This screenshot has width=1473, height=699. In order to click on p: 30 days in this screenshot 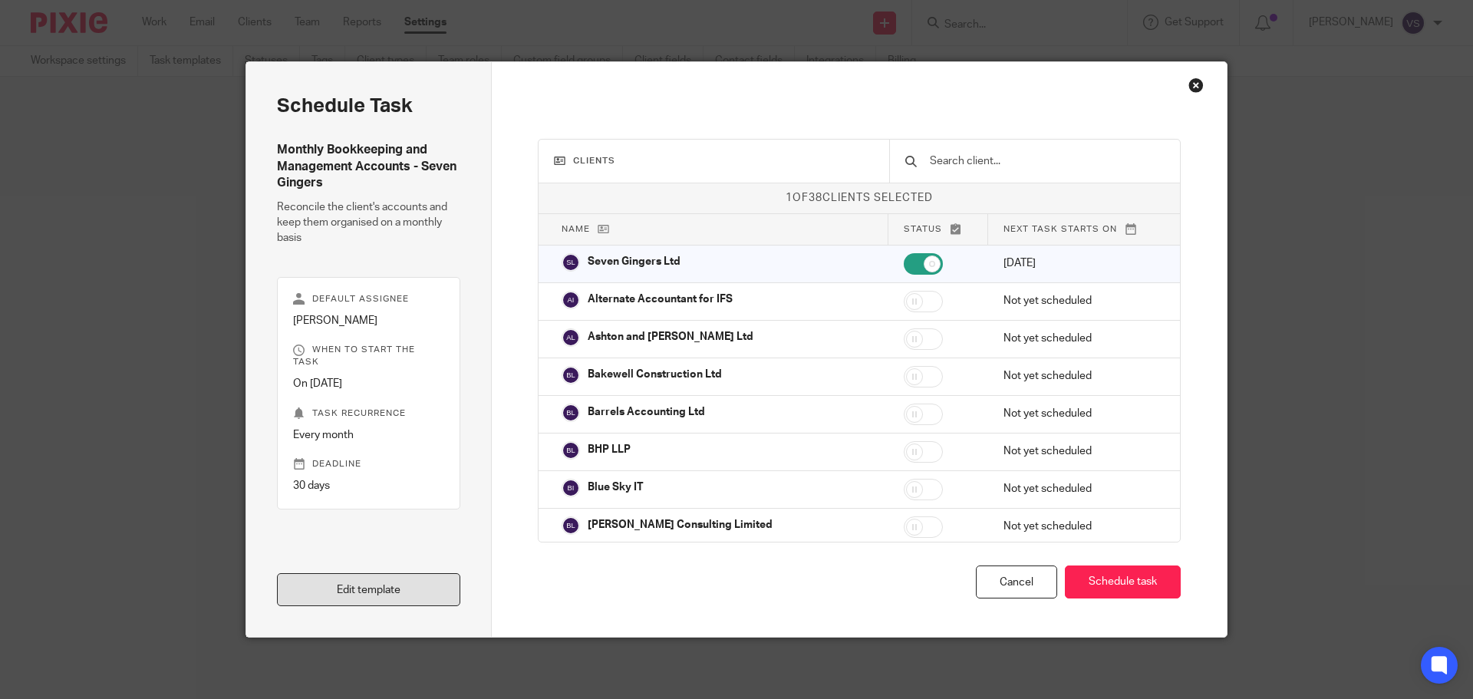, I will do `click(368, 486)`.